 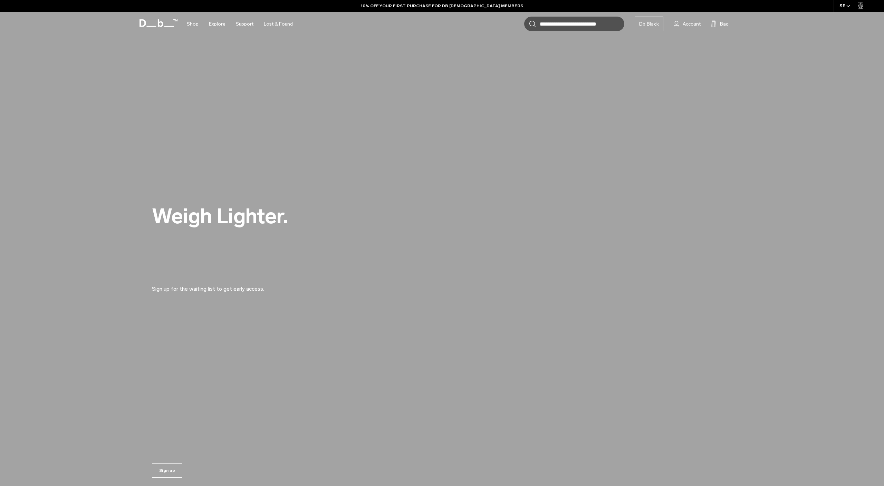 I want to click on a: Support, so click(x=245, y=24).